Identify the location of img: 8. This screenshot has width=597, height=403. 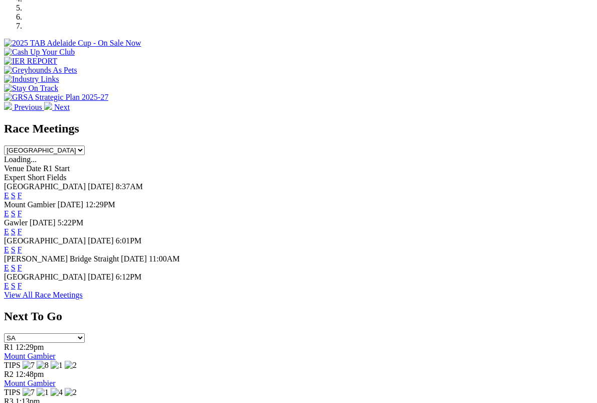
(43, 365).